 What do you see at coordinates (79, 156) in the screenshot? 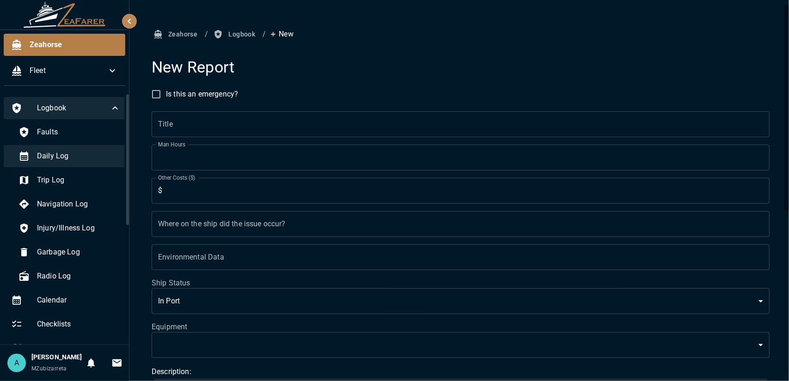
I see `span: Daily Log` at bounding box center [79, 156].